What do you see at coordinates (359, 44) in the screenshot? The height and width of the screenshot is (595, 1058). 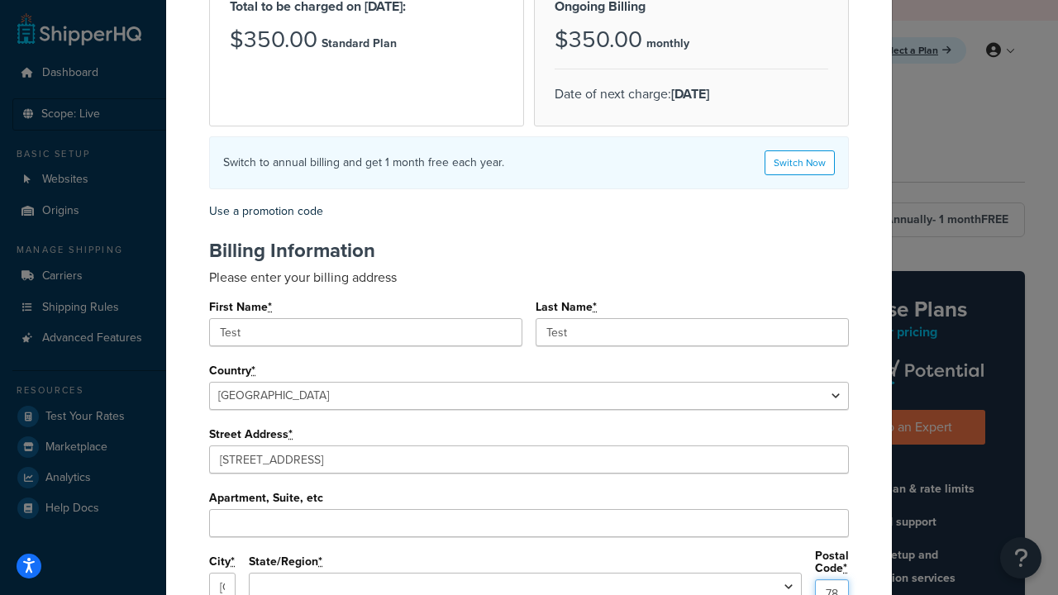 I see `p: Standard Plan` at bounding box center [359, 44].